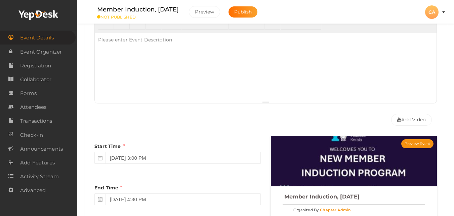  What do you see at coordinates (243, 12) in the screenshot?
I see `span: Publish` at bounding box center [243, 12].